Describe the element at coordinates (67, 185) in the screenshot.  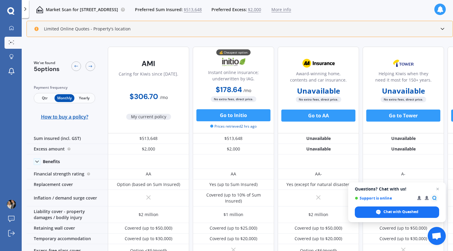
I see `div: Replacement cover` at that location.